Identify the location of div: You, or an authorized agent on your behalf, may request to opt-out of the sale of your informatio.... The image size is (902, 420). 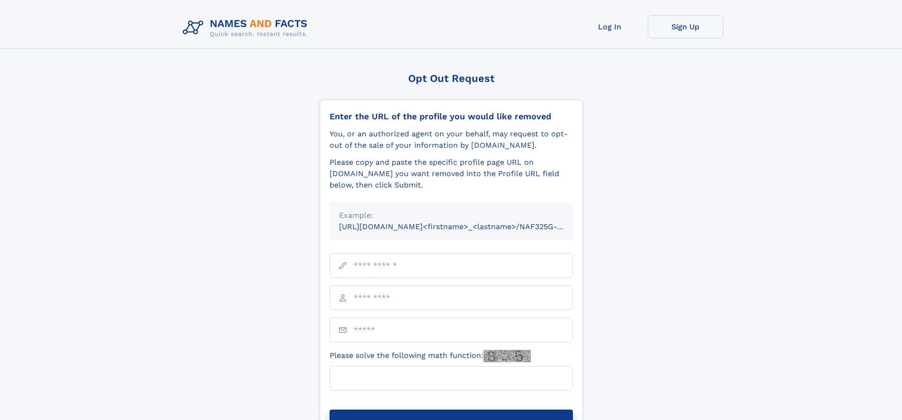
(451, 140).